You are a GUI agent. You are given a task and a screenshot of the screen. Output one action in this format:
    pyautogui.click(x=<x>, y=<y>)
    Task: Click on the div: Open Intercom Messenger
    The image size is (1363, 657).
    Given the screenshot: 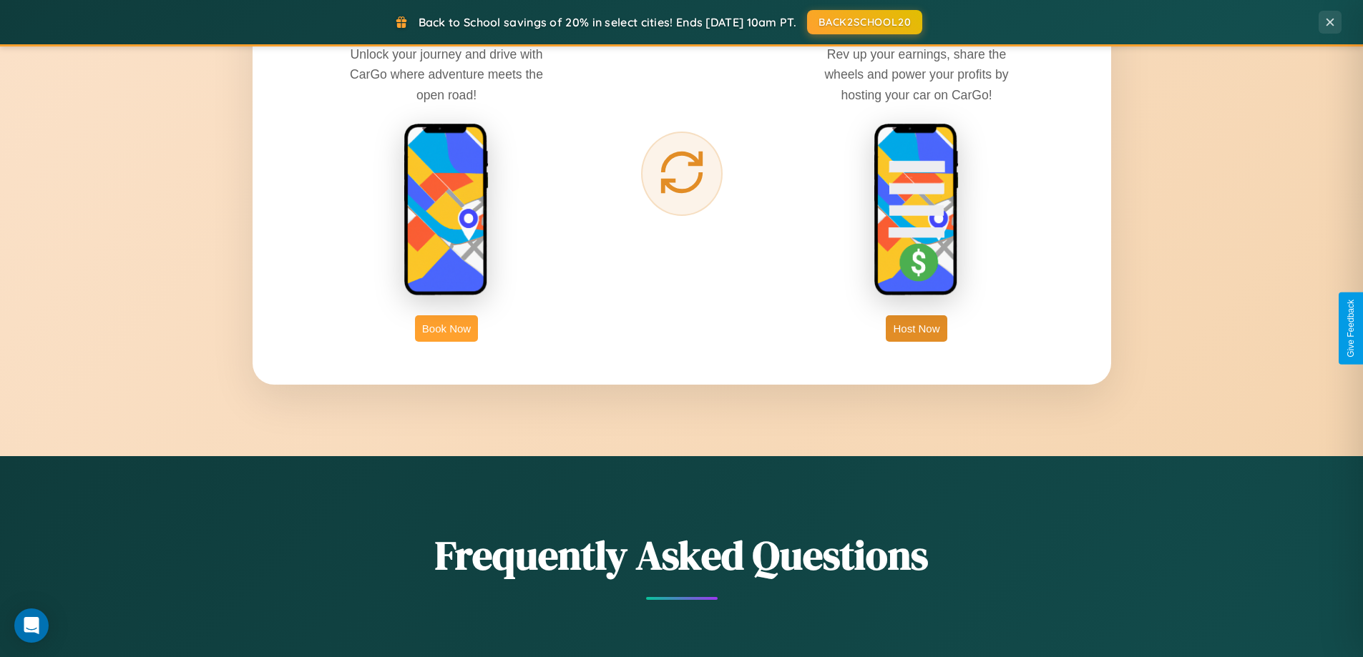 What is the action you would take?
    pyautogui.click(x=31, y=626)
    